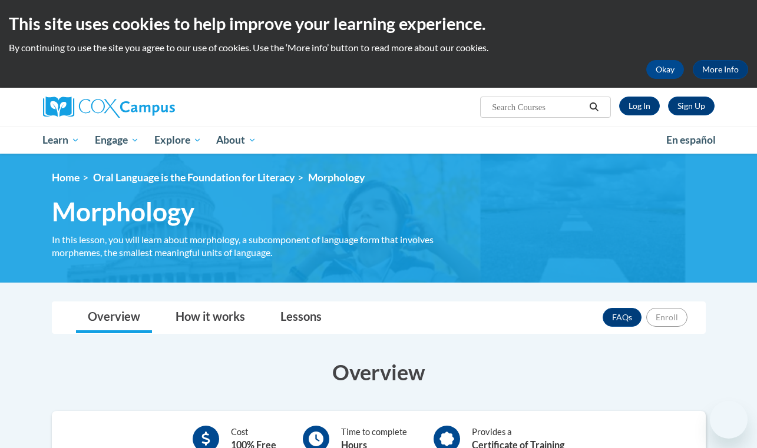 The height and width of the screenshot is (448, 757). Describe the element at coordinates (379, 372) in the screenshot. I see `h3: Overview` at that location.